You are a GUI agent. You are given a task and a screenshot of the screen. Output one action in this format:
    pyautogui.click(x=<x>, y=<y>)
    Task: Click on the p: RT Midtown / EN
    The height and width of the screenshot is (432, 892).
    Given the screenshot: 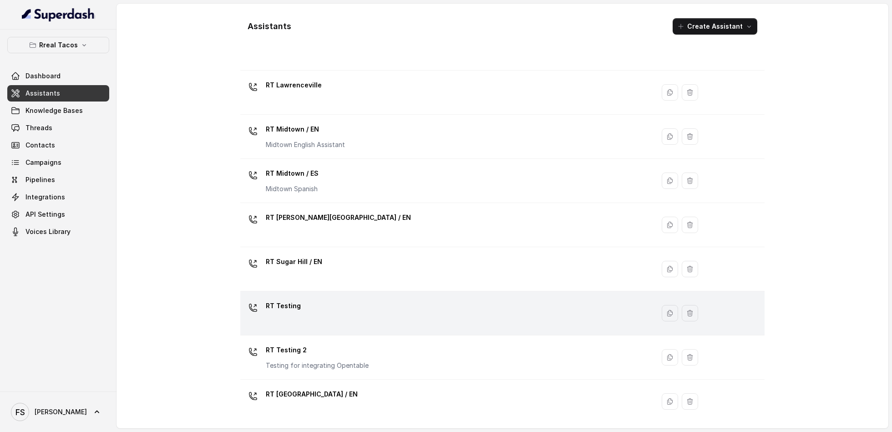 What is the action you would take?
    pyautogui.click(x=305, y=129)
    